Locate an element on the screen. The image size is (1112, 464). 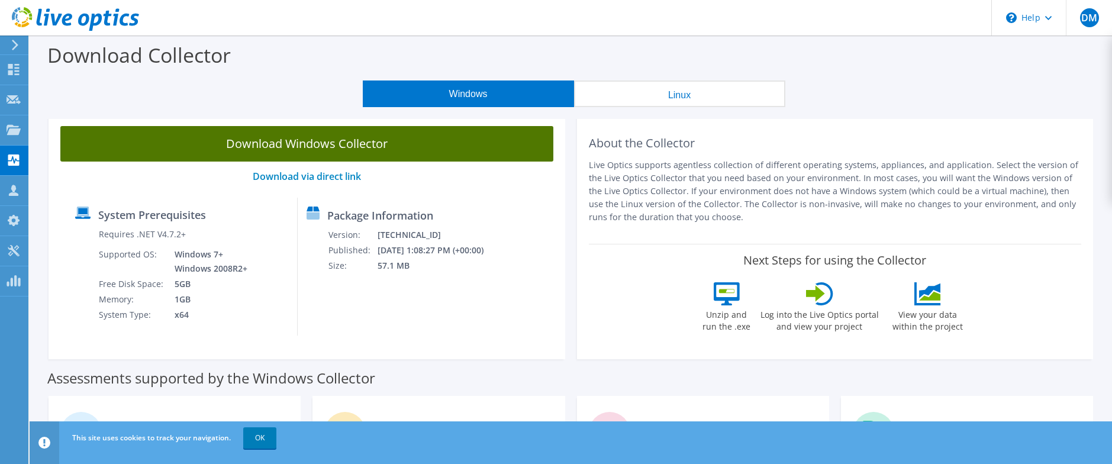
label: Next Steps for using the Collector is located at coordinates (834, 260).